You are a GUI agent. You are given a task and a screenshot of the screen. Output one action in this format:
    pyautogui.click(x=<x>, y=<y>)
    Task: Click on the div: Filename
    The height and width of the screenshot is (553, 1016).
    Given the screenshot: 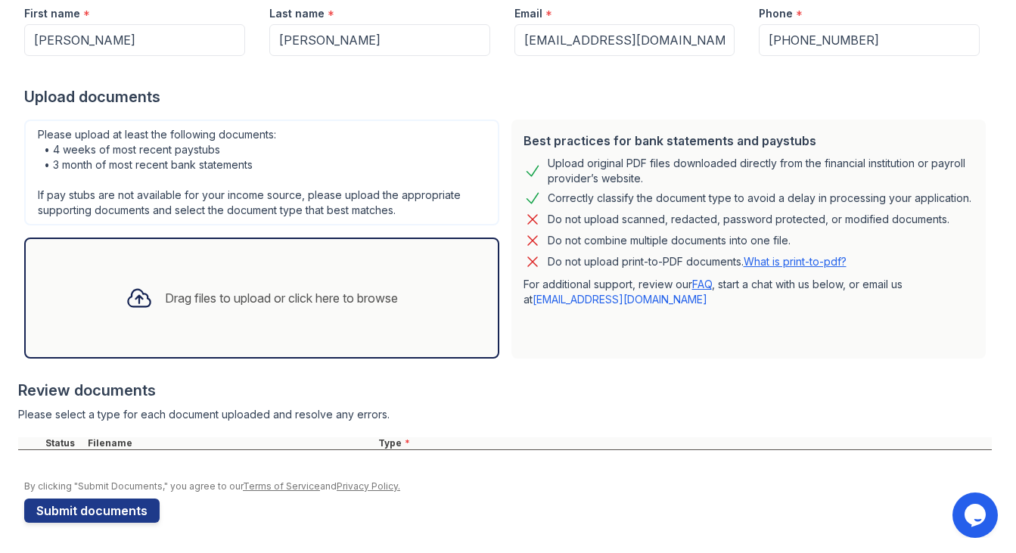 What is the action you would take?
    pyautogui.click(x=230, y=443)
    